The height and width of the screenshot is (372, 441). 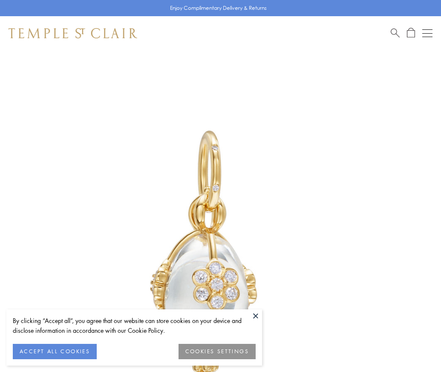 I want to click on img: Temple St. Clair, so click(x=73, y=33).